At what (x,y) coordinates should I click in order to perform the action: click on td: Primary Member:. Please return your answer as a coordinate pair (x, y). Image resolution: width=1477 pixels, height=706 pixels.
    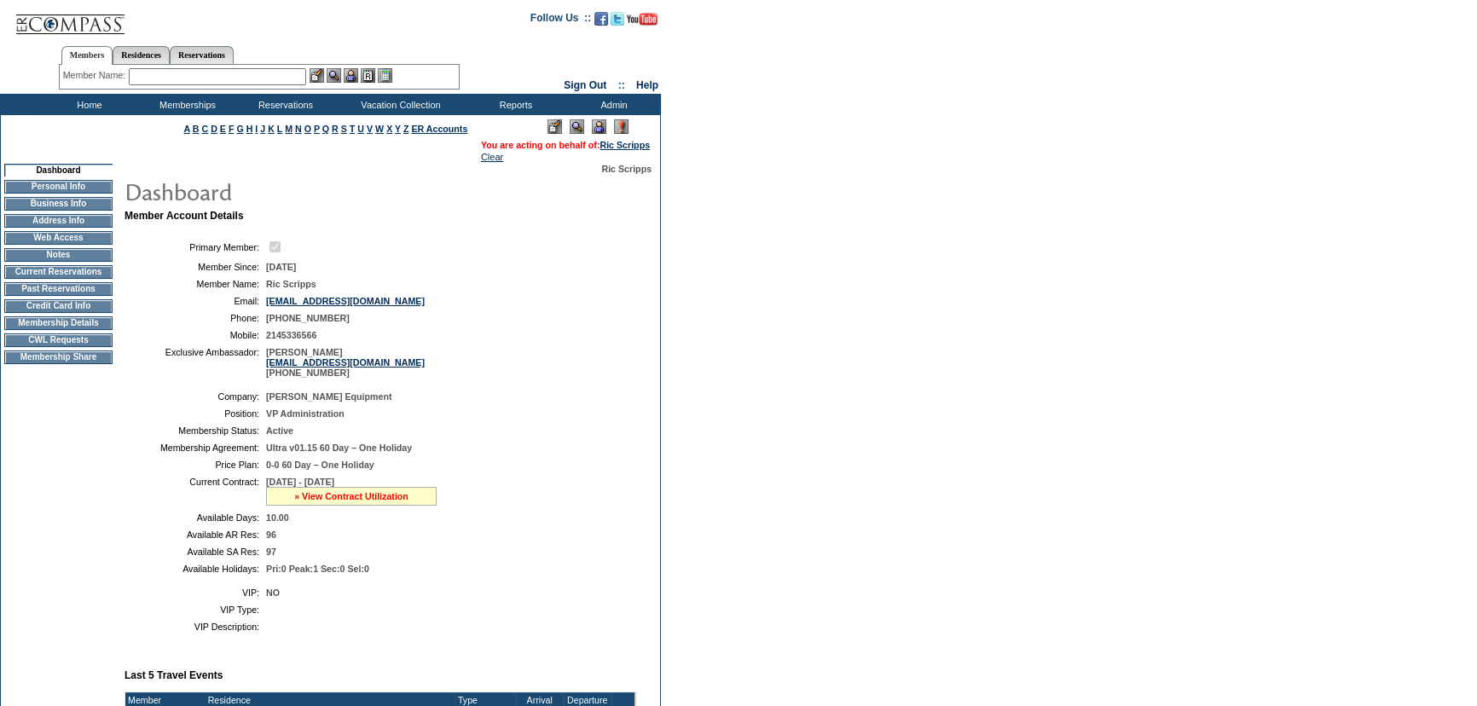
    Looking at the image, I should click on (195, 246).